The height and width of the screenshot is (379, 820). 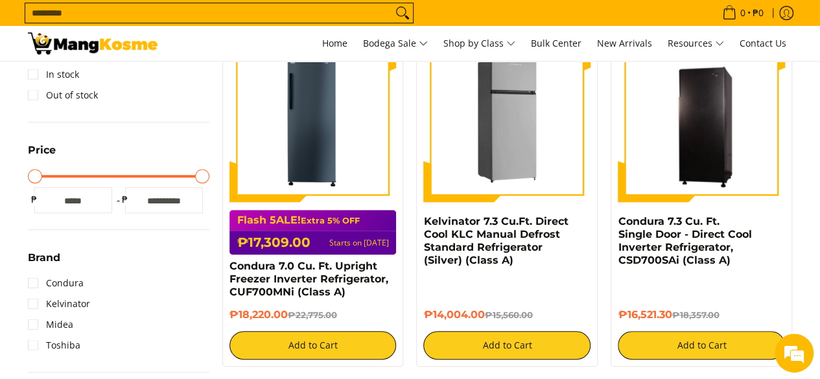 What do you see at coordinates (495, 241) in the screenshot?
I see `a: Kelvinator 7.3 Cu.Ft. Direct Cool KLC Manual Defrost Standard Refrigerator (Silver) (Class A)` at bounding box center [495, 241].